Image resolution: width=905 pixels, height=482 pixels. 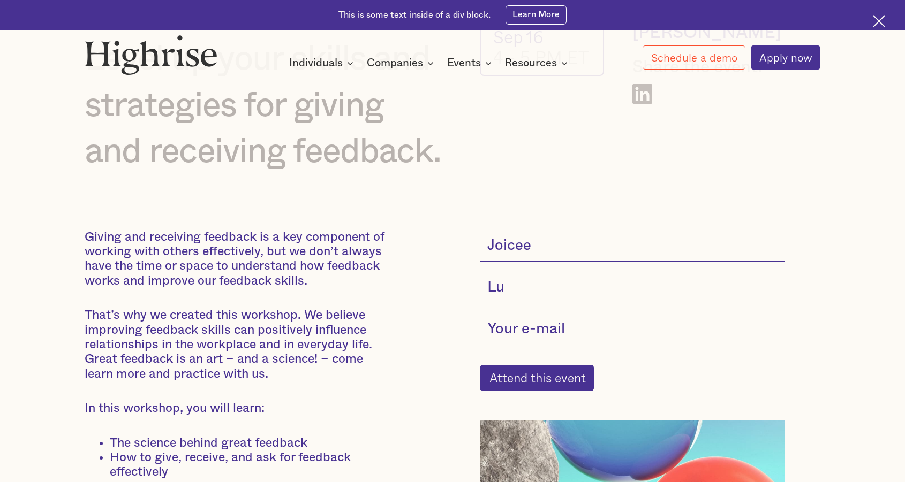 What do you see at coordinates (632, 246) in the screenshot?
I see `input: First name` at bounding box center [632, 246].